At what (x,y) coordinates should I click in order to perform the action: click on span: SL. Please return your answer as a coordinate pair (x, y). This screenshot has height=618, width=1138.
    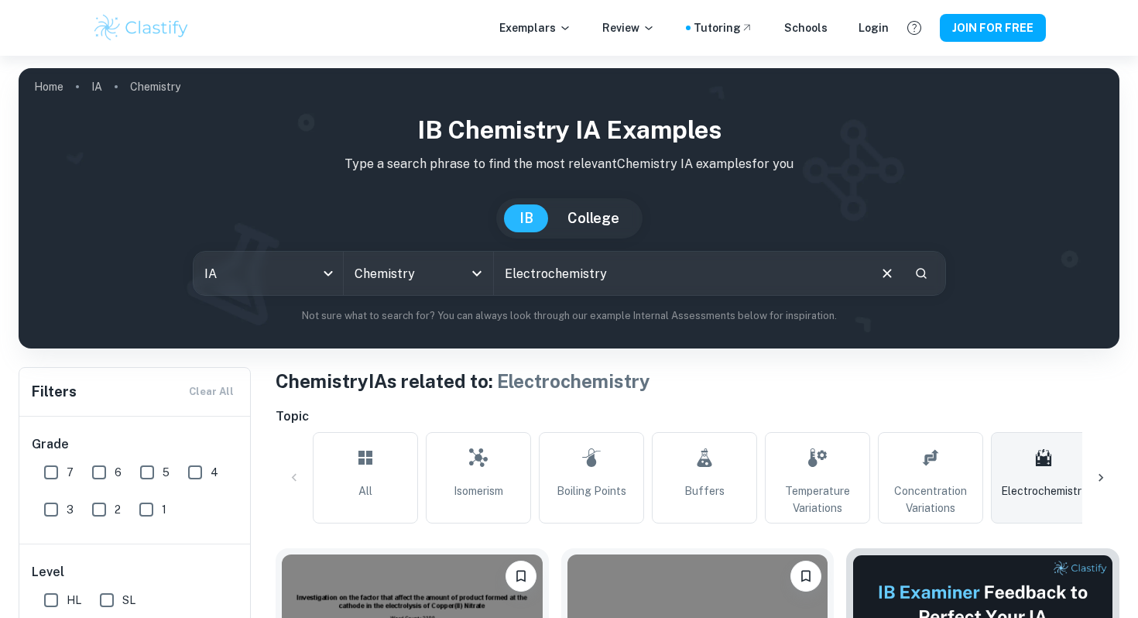
    Looking at the image, I should click on (128, 600).